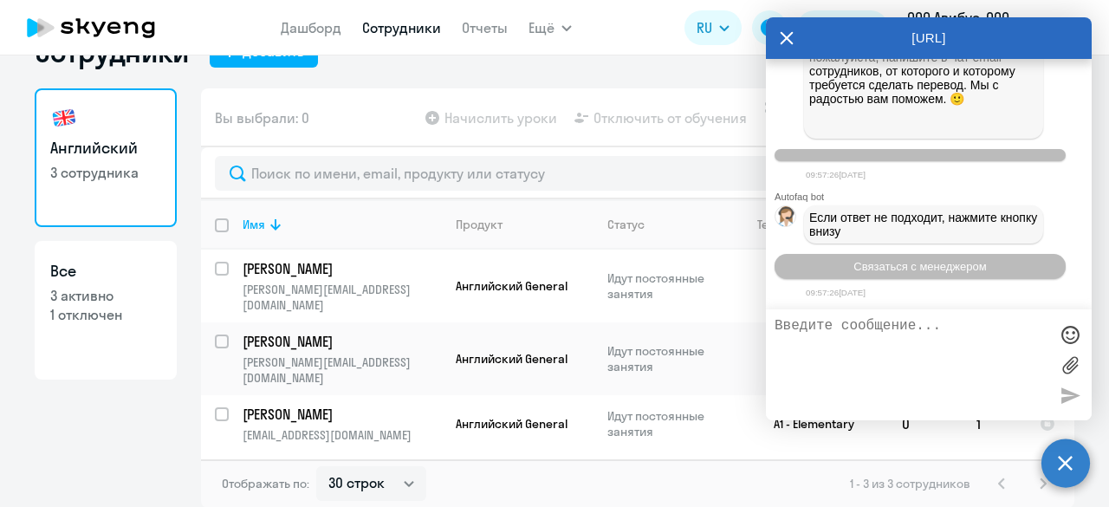 Image resolution: width=1109 pixels, height=507 pixels. I want to click on button: Связаться с менеджером, so click(920, 266).